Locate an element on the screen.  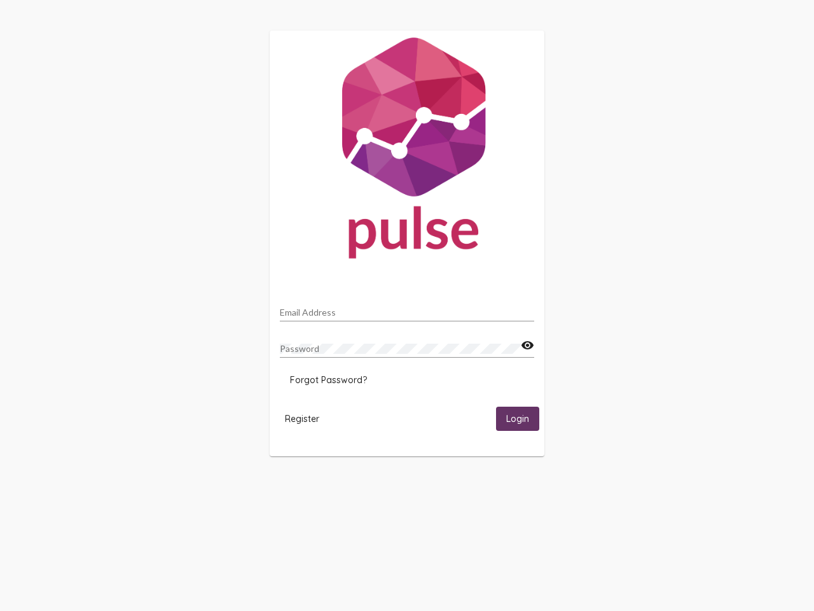
img: Pulse For Good Logo is located at coordinates (407, 151).